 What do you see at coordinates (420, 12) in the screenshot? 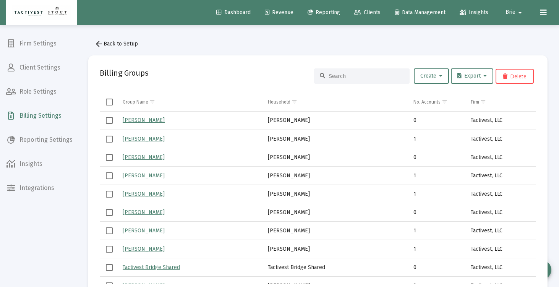
I see `span: Data Management` at bounding box center [420, 12].